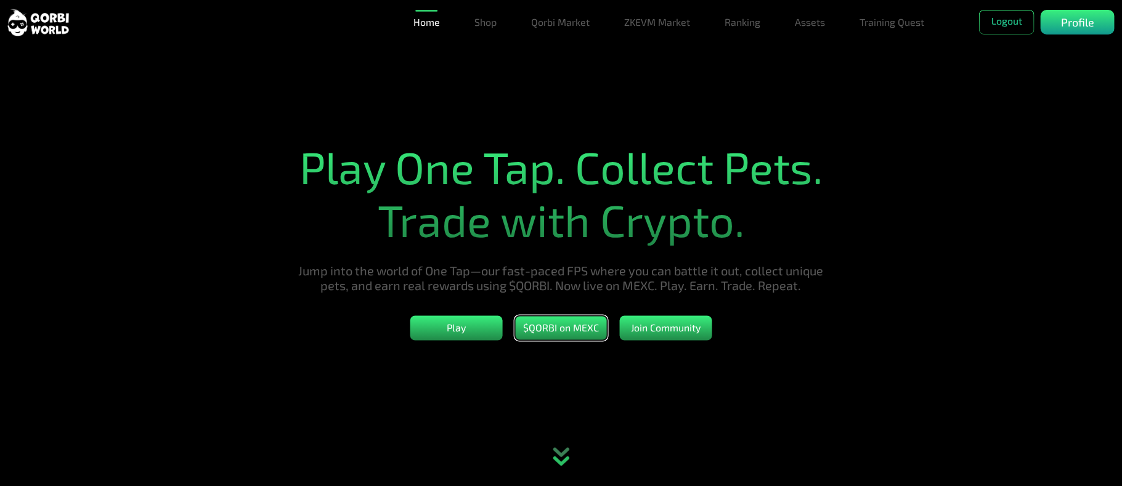 The width and height of the screenshot is (1122, 486). What do you see at coordinates (457, 328) in the screenshot?
I see `button: Play` at bounding box center [457, 328].